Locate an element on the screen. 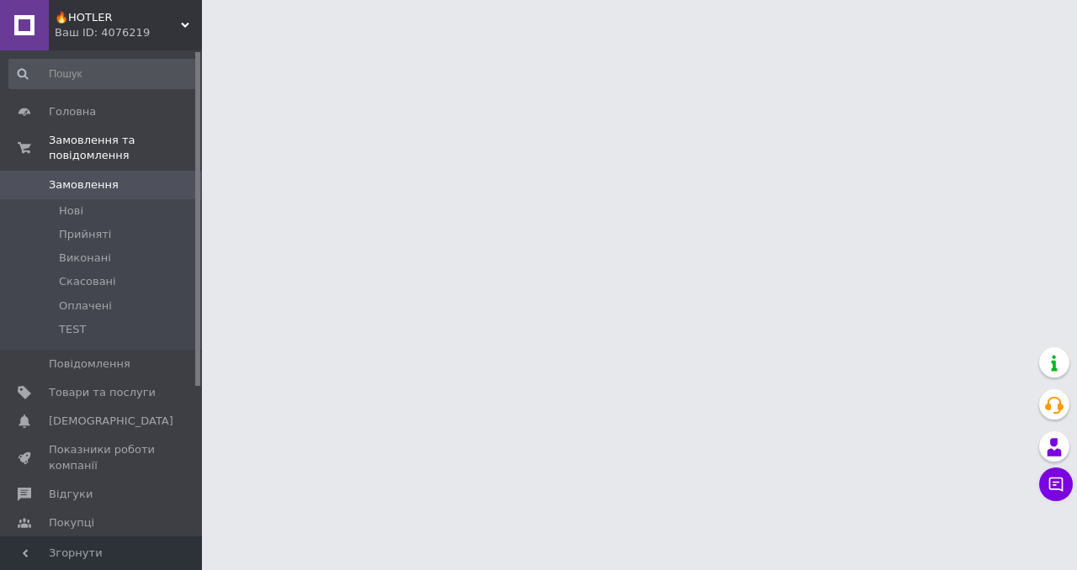  span: Показники роботи компанії is located at coordinates (102, 458).